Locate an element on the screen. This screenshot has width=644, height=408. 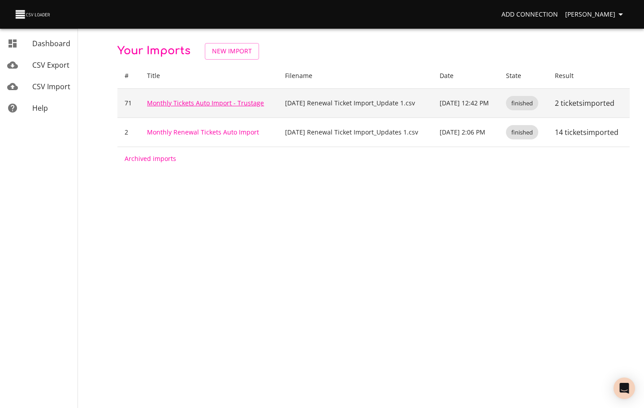
span: Dashboard is located at coordinates (51, 43).